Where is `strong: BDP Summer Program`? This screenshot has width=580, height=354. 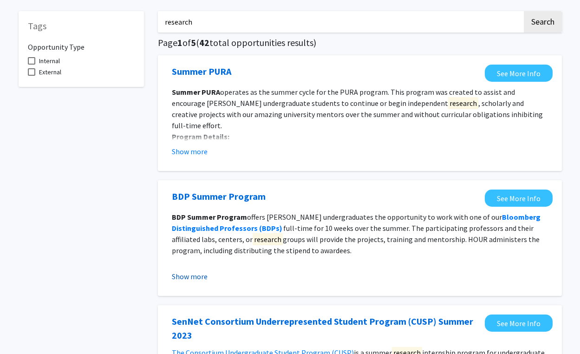
strong: BDP Summer Program is located at coordinates (209, 217).